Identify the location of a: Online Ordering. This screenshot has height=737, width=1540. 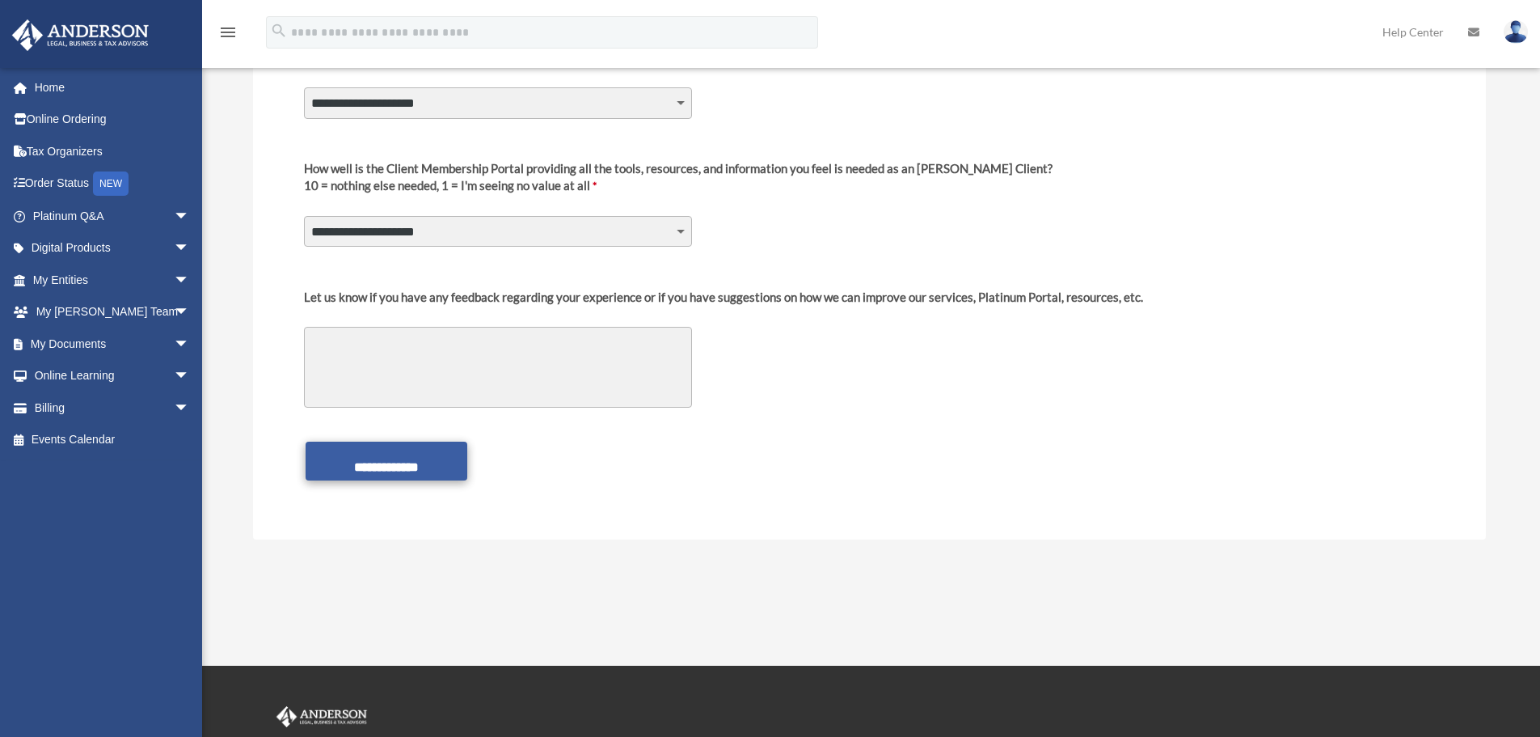
(112, 120).